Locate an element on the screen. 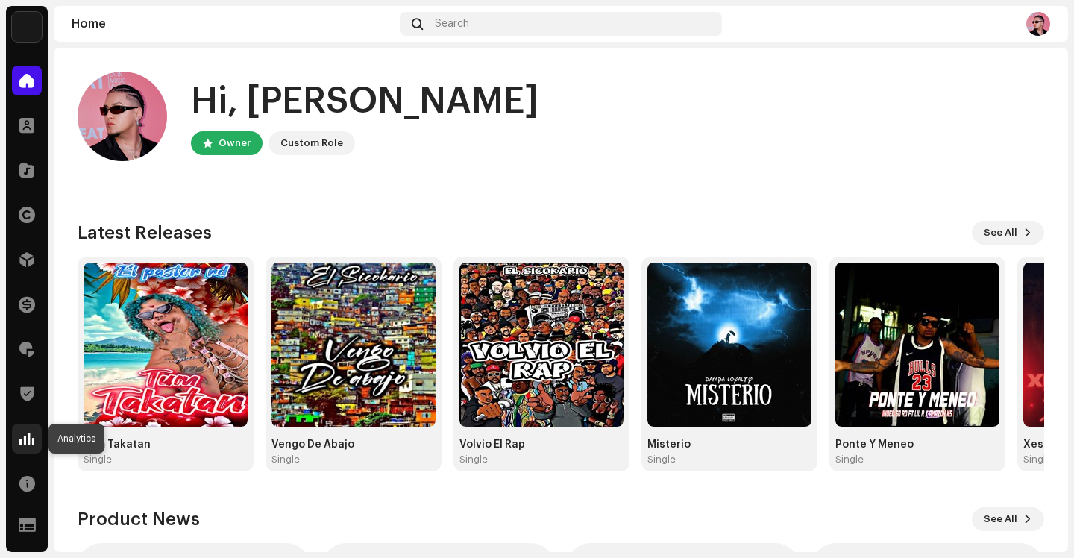  div: Home is located at coordinates (233, 24).